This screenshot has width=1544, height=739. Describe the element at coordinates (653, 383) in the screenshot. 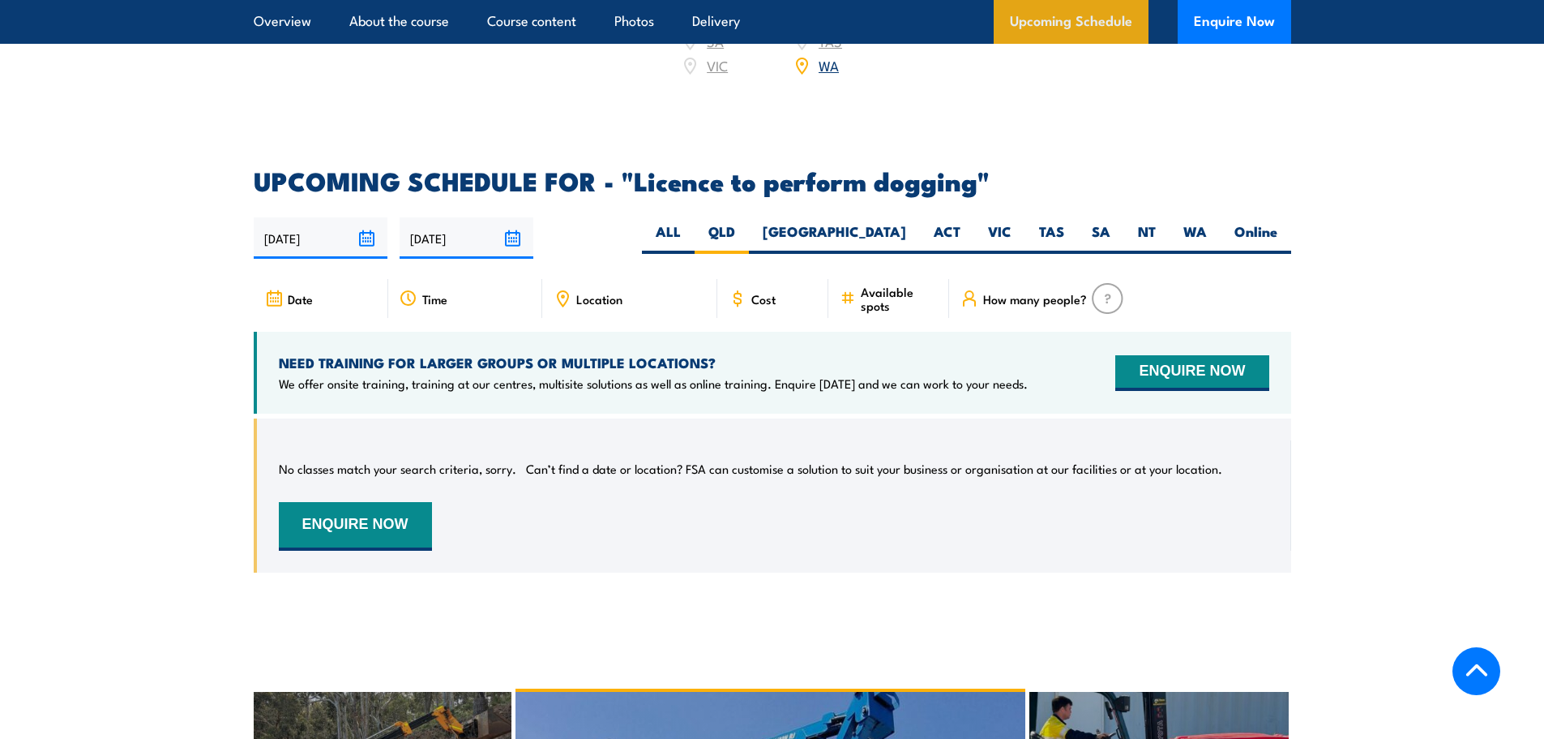

I see `p: We offer onsite training, training at our centres, multisite solutions as well as online training...` at that location.